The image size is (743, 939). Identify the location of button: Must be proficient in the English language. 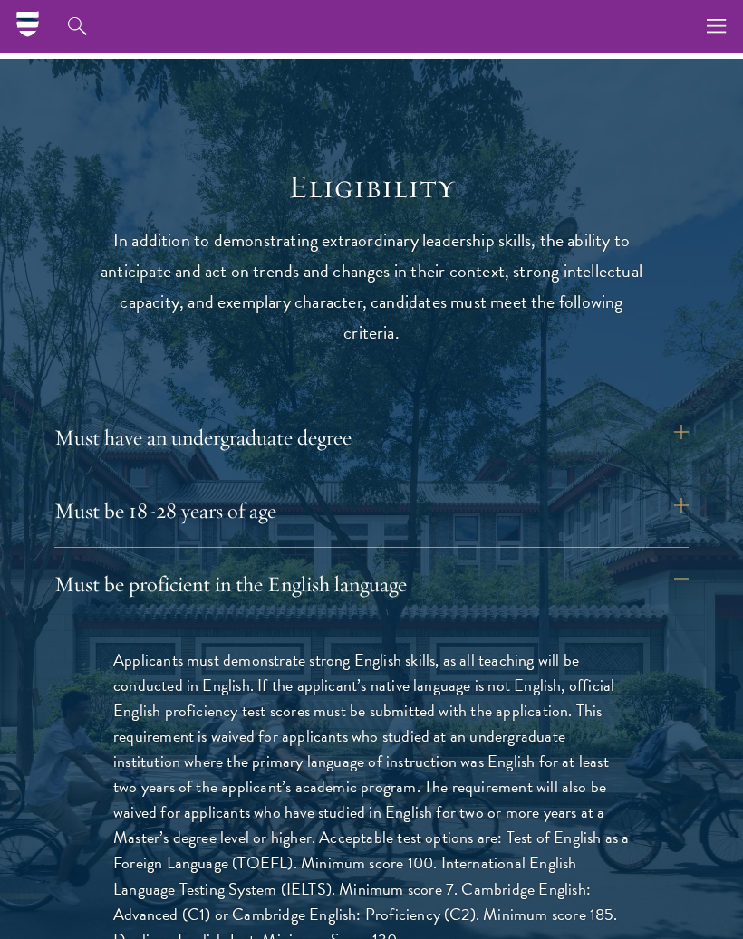
(371, 584).